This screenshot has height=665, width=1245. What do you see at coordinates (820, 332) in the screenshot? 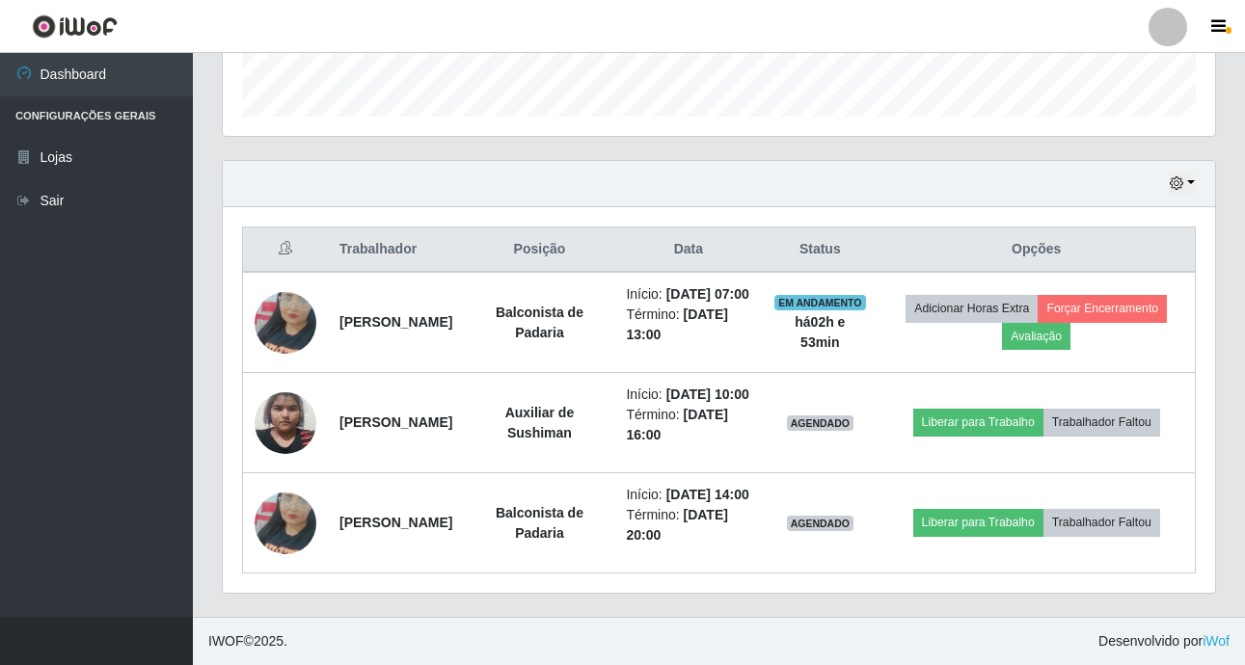
I see `strong: há 02 h e 53 min` at bounding box center [820, 332].